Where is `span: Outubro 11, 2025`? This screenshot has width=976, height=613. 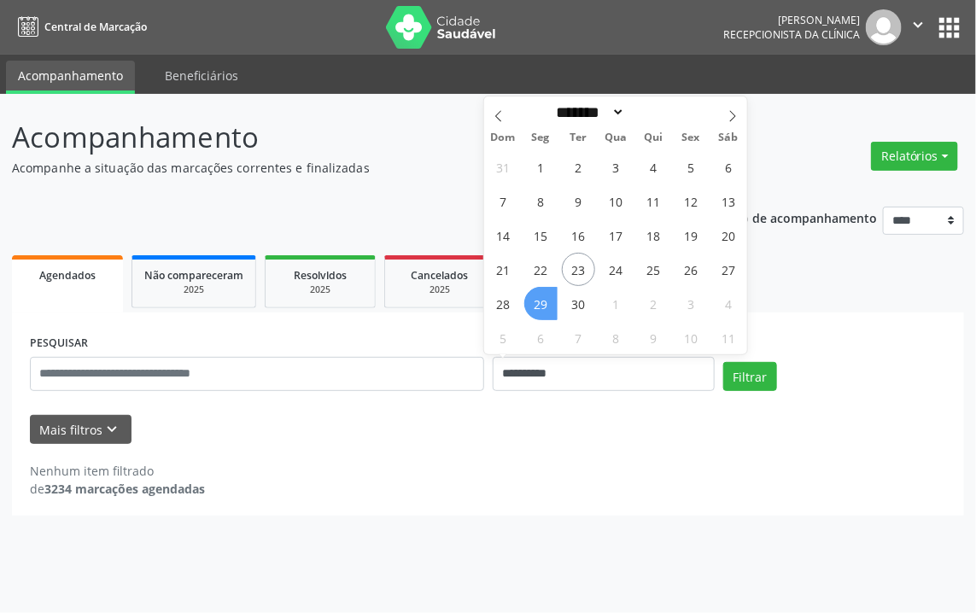 span: Outubro 11, 2025 is located at coordinates (729, 337).